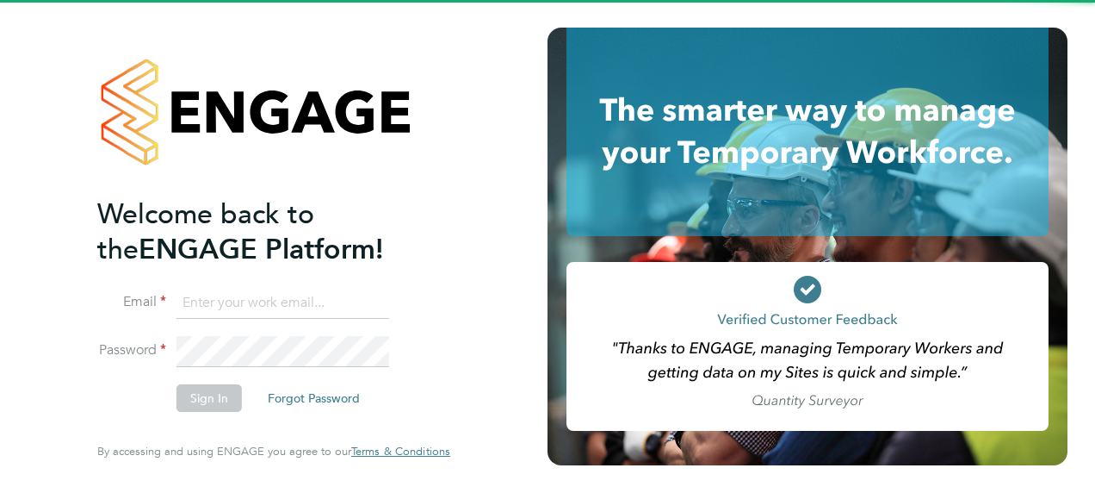 The image size is (1095, 493). What do you see at coordinates (282, 303) in the screenshot?
I see `input: Enter your work email...` at bounding box center [282, 303].